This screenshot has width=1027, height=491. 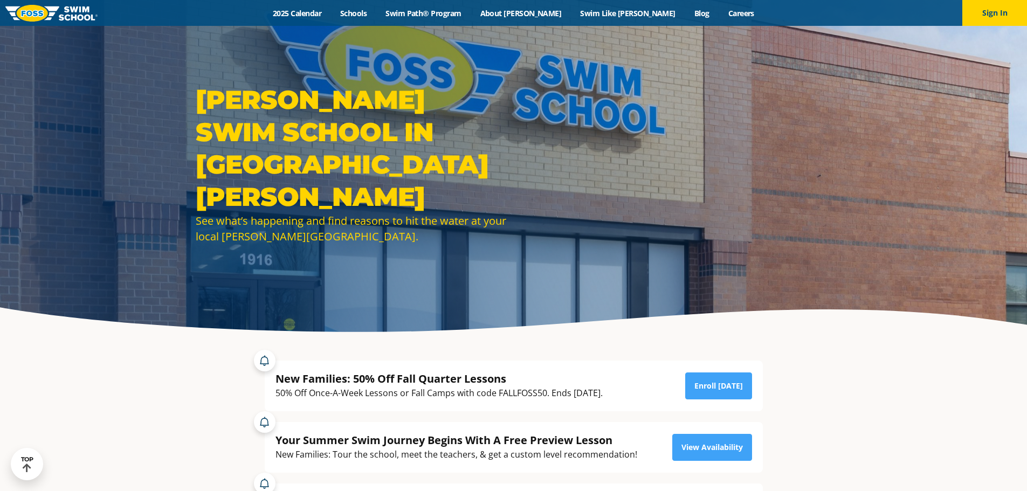 I want to click on a: View Availability, so click(x=712, y=448).